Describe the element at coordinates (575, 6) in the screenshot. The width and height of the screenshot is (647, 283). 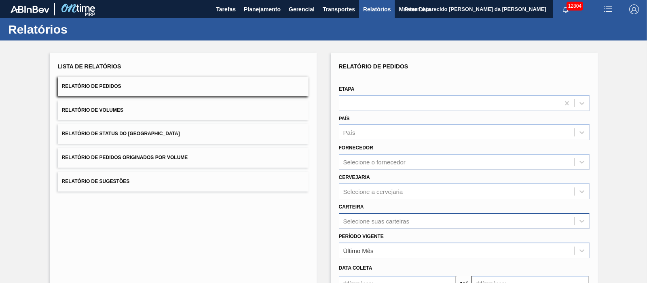
I see `span: 12804` at that location.